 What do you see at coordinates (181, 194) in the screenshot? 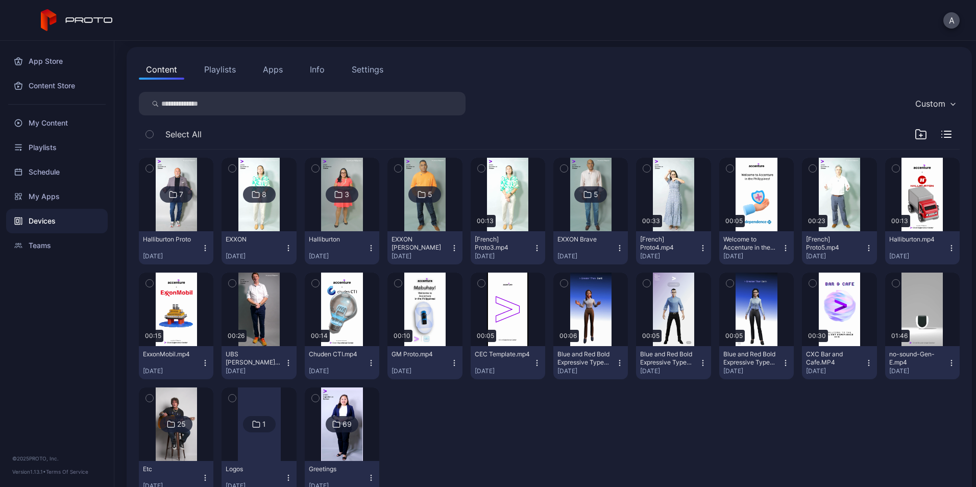
I see `div: 7` at bounding box center [181, 194].